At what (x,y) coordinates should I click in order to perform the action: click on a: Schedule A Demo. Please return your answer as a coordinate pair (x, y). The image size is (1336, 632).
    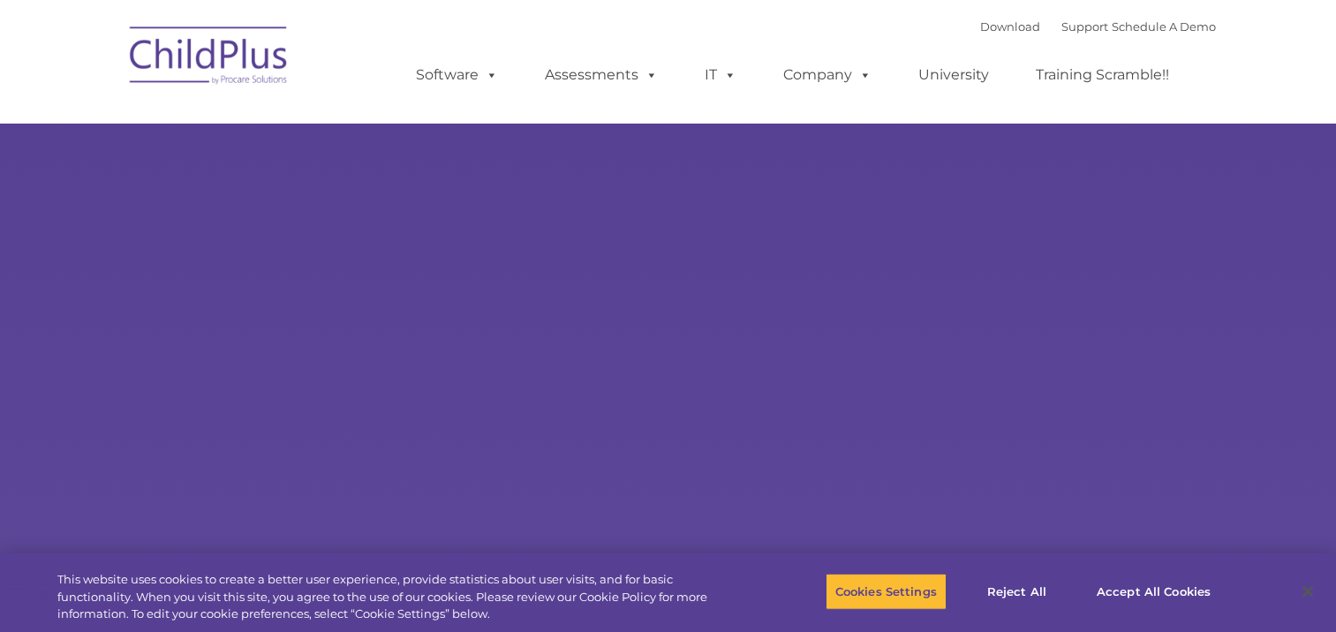
    Looking at the image, I should click on (1164, 26).